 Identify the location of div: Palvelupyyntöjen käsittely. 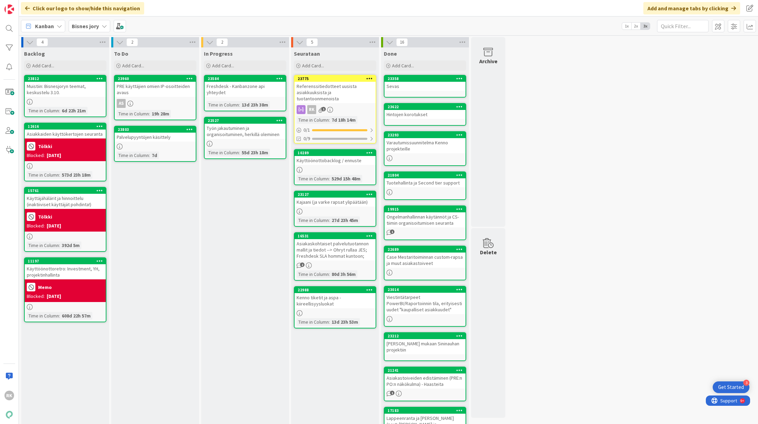
(155, 137).